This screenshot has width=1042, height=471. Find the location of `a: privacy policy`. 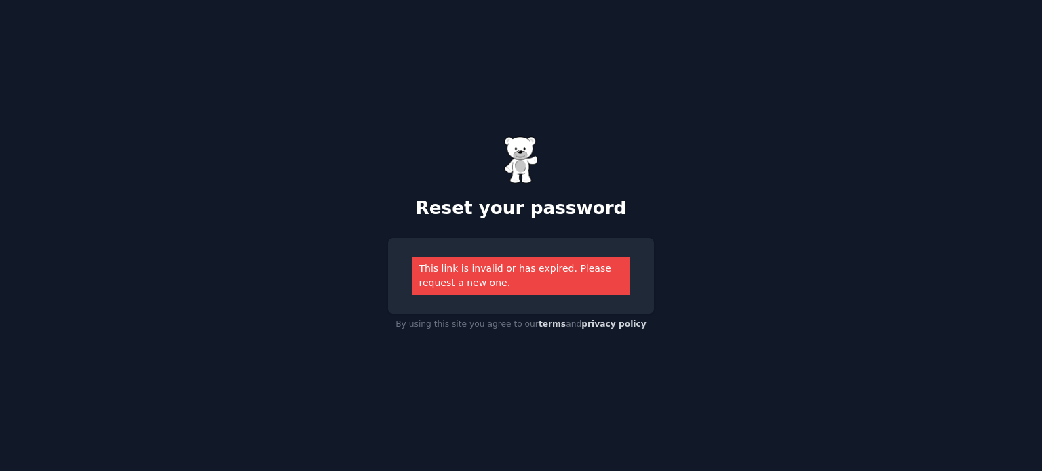

a: privacy policy is located at coordinates (614, 324).